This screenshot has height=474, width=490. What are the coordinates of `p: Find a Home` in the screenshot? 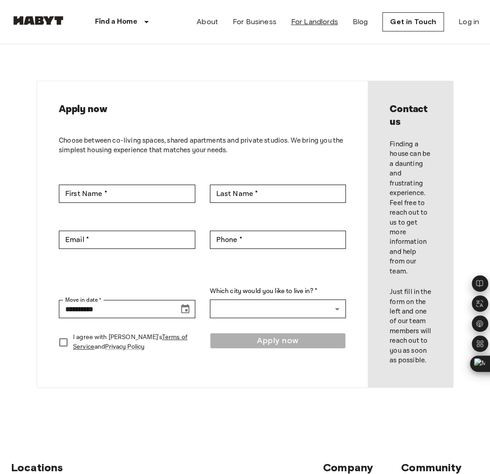 It's located at (116, 22).